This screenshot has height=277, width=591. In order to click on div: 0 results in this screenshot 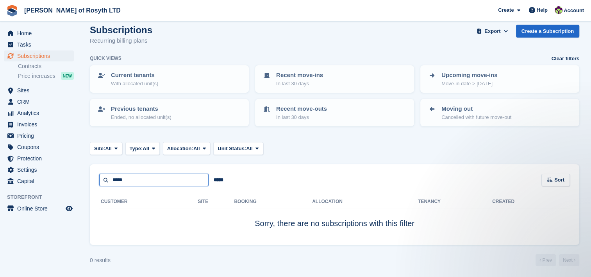, I will do `click(100, 260)`.